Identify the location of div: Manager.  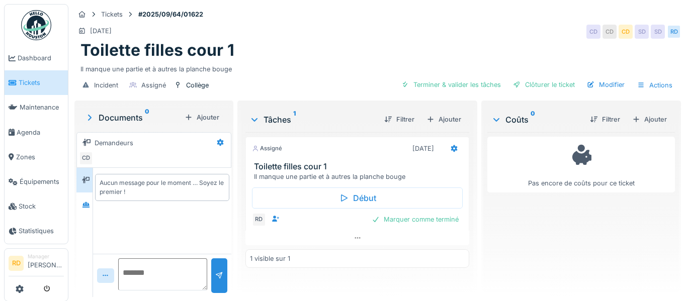
(46, 257).